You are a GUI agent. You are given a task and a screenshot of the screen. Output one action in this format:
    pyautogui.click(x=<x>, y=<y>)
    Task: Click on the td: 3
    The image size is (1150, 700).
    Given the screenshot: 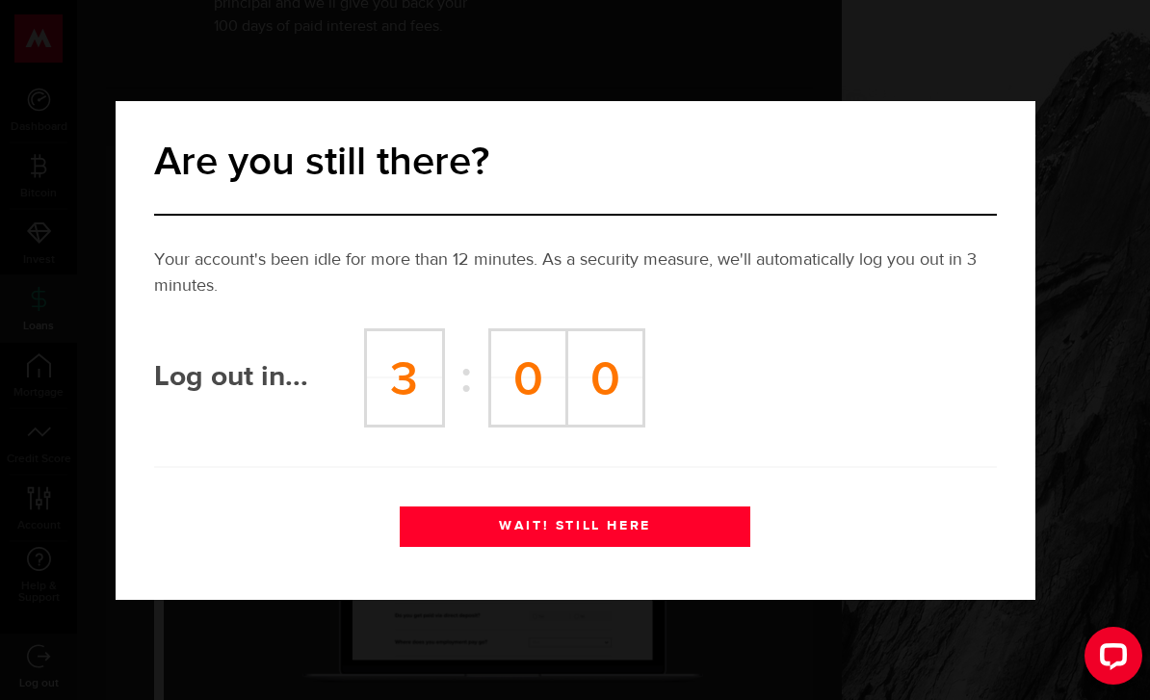 What is the action you would take?
    pyautogui.click(x=404, y=377)
    